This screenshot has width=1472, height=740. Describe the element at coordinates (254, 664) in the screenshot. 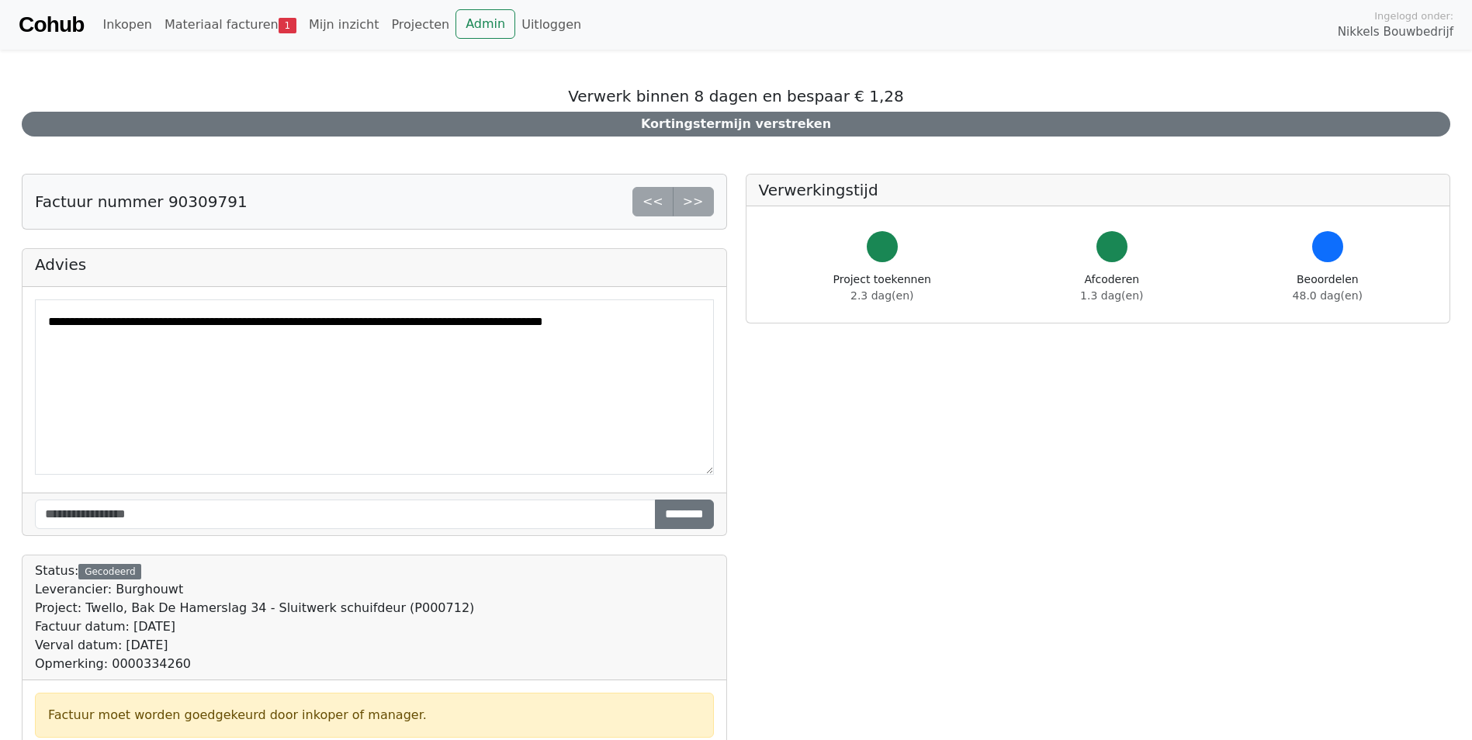

I see `div: Opmerking: 0000334260` at that location.